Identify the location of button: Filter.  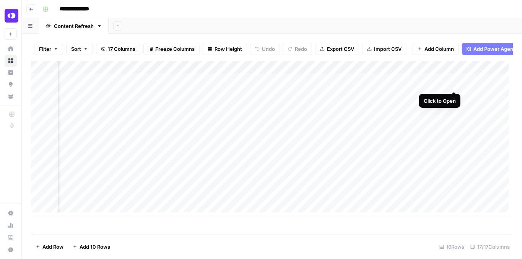
(49, 49).